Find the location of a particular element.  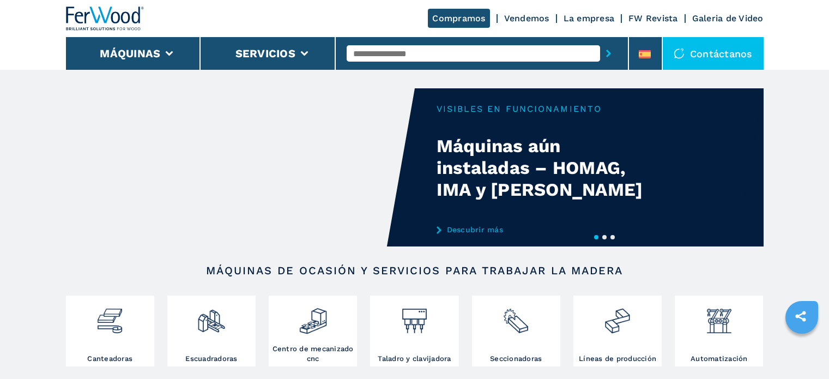

img: centro_di_lavoro_cnc_2.png is located at coordinates (313, 317).